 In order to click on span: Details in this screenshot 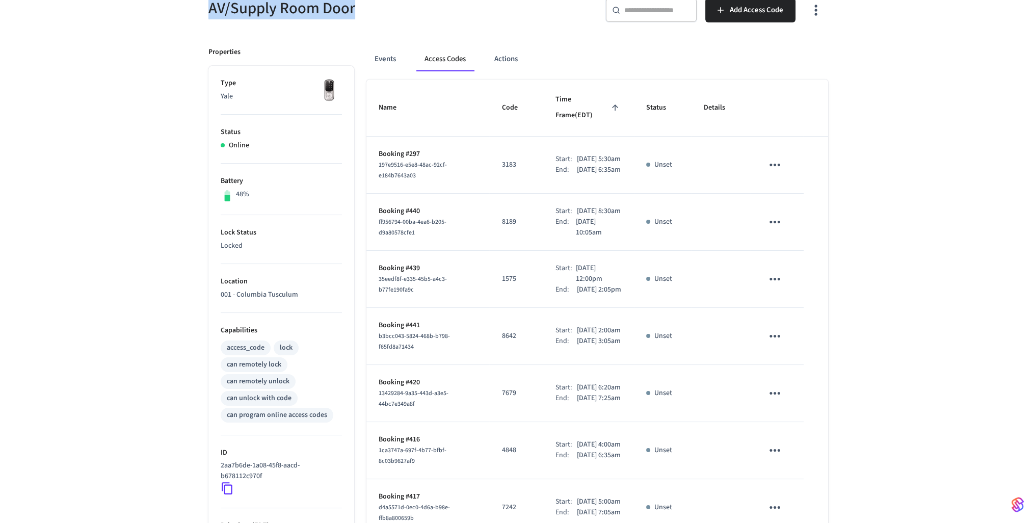, I will do `click(721, 107)`.